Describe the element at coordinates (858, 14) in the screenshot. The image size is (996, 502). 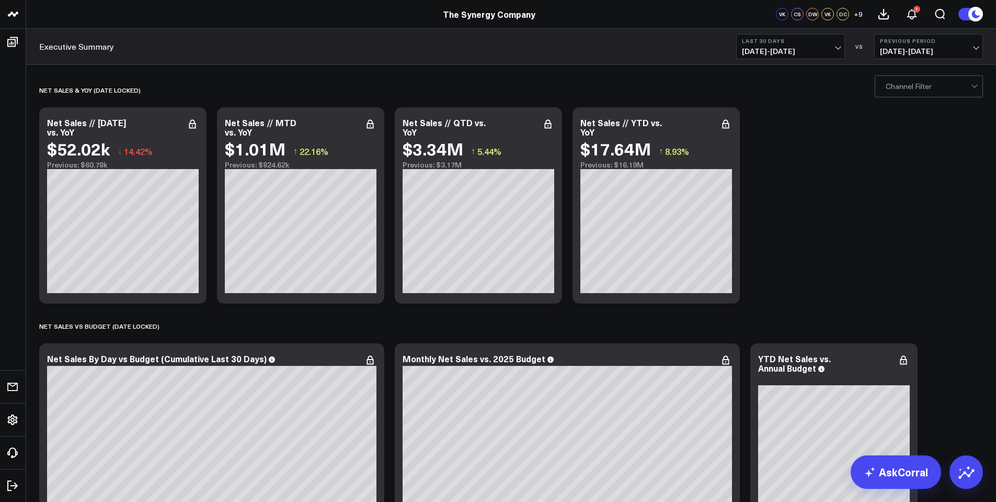
I see `span: + 9` at that location.